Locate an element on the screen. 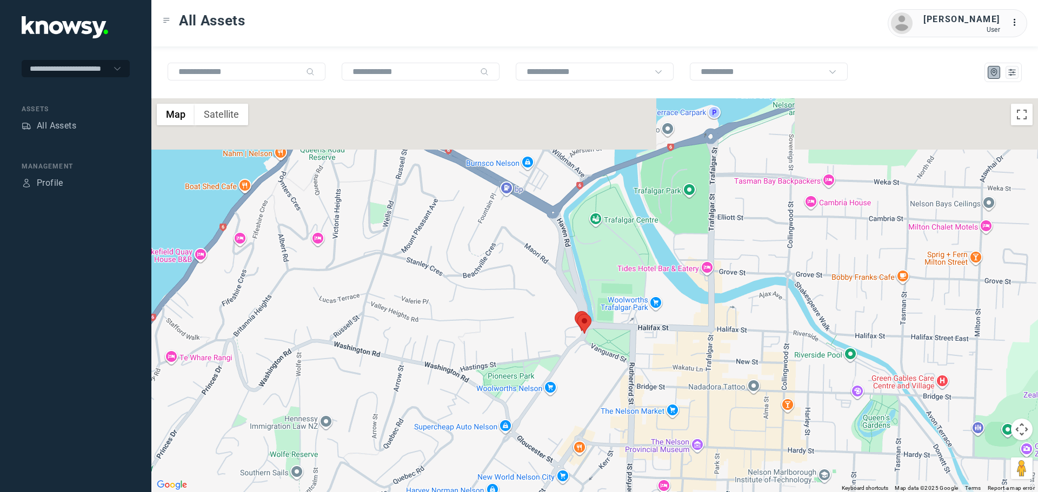 The width and height of the screenshot is (1038, 492). div: User is located at coordinates (962, 30).